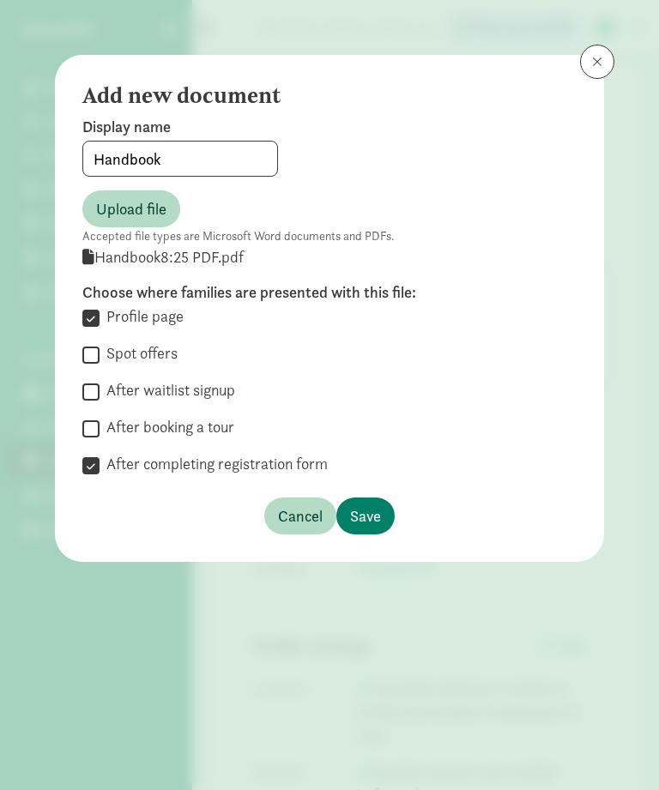 The image size is (659, 790). Describe the element at coordinates (307, 96) in the screenshot. I see `h4: Add new document` at that location.